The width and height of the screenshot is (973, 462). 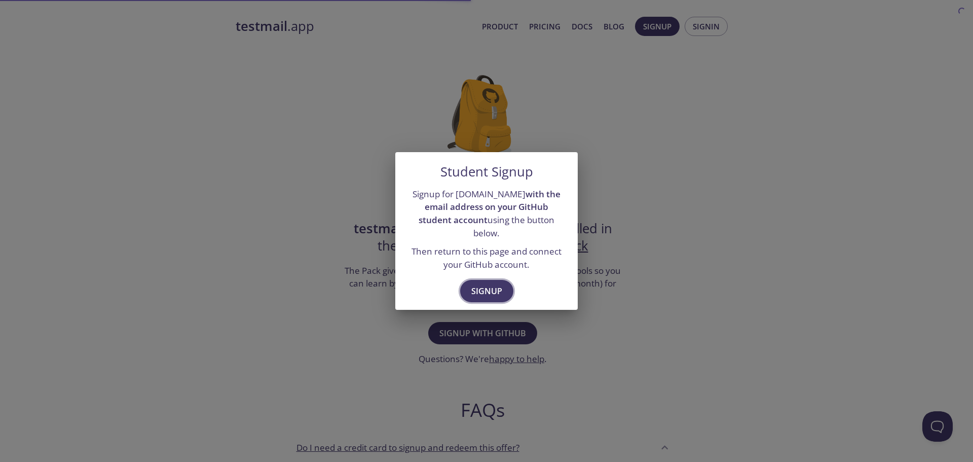 What do you see at coordinates (490, 207) in the screenshot?
I see `strong: with the email address on your GitHub student account` at bounding box center [490, 207].